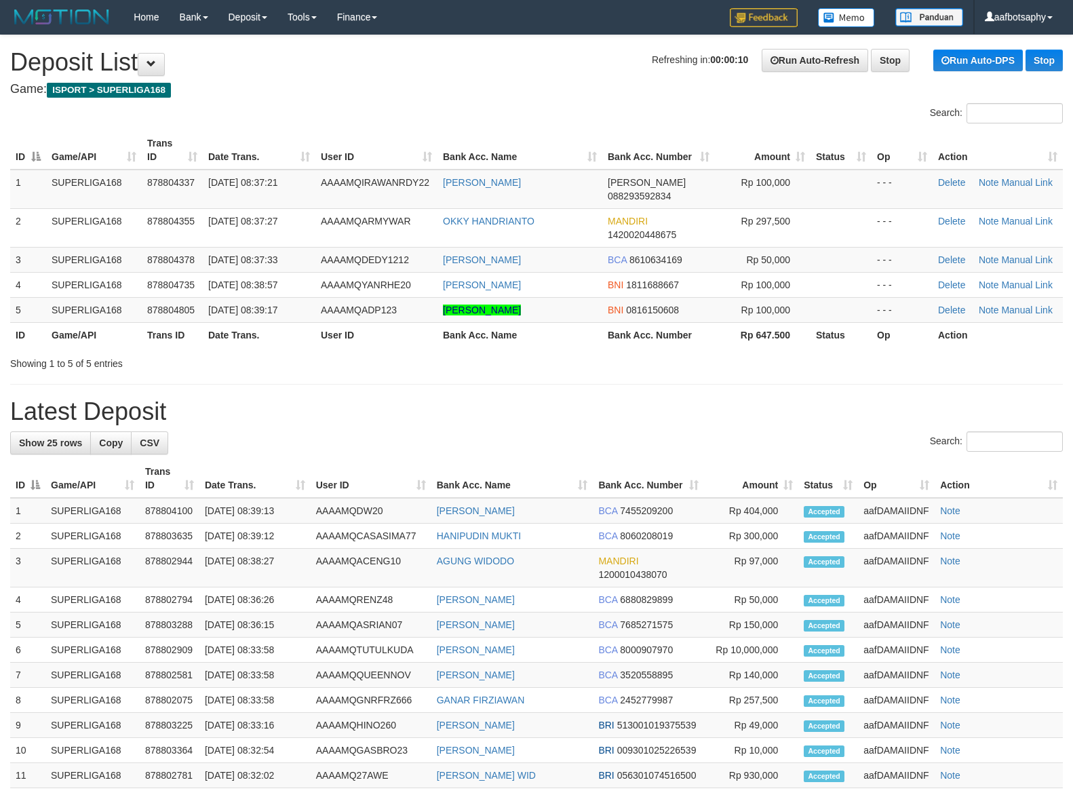 The width and height of the screenshot is (1073, 795). What do you see at coordinates (170, 511) in the screenshot?
I see `td: 878804100` at bounding box center [170, 511].